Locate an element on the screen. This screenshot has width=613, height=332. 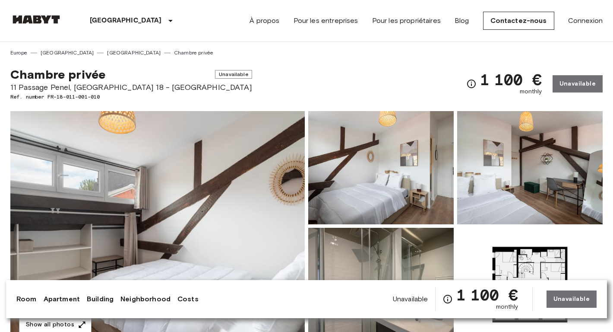
a: Apartment is located at coordinates (62, 299).